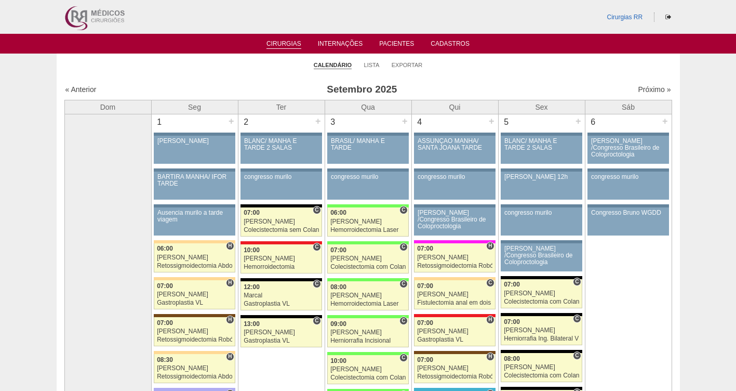 Image resolution: width=736 pixels, height=391 pixels. What do you see at coordinates (338, 212) in the screenshot?
I see `span: 06:00` at bounding box center [338, 212].